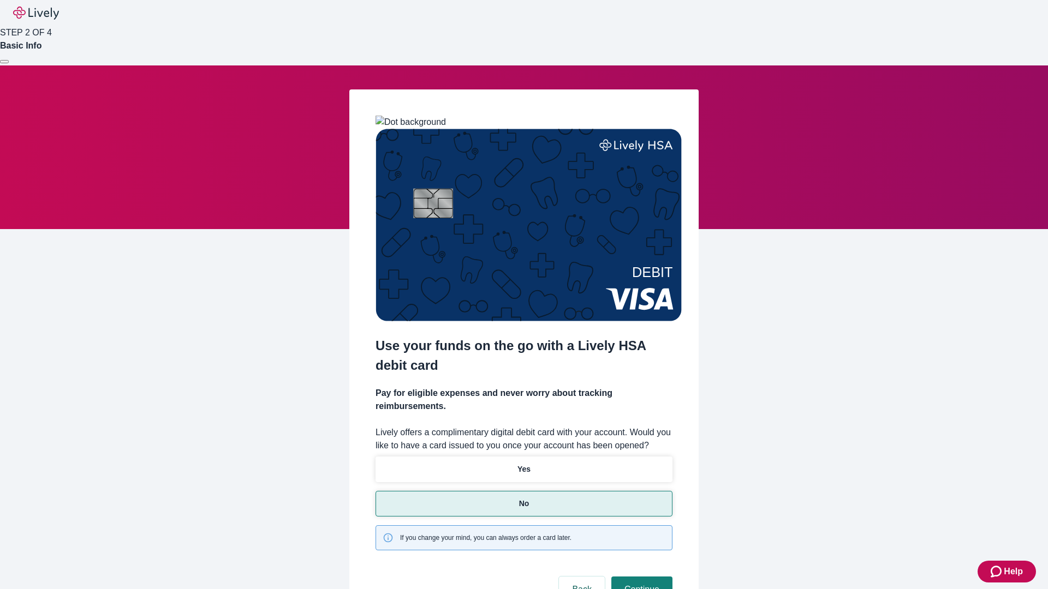  Describe the element at coordinates (528, 225) in the screenshot. I see `img: Debit card` at that location.